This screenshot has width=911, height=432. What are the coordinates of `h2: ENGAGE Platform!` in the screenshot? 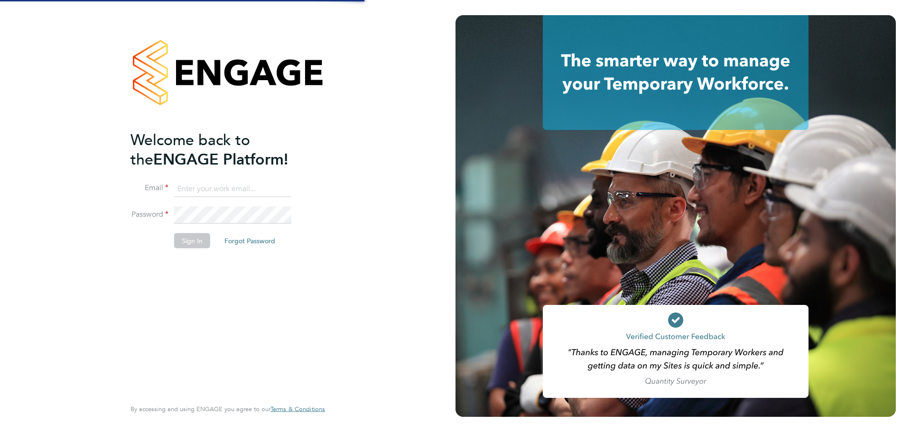 It's located at (223, 149).